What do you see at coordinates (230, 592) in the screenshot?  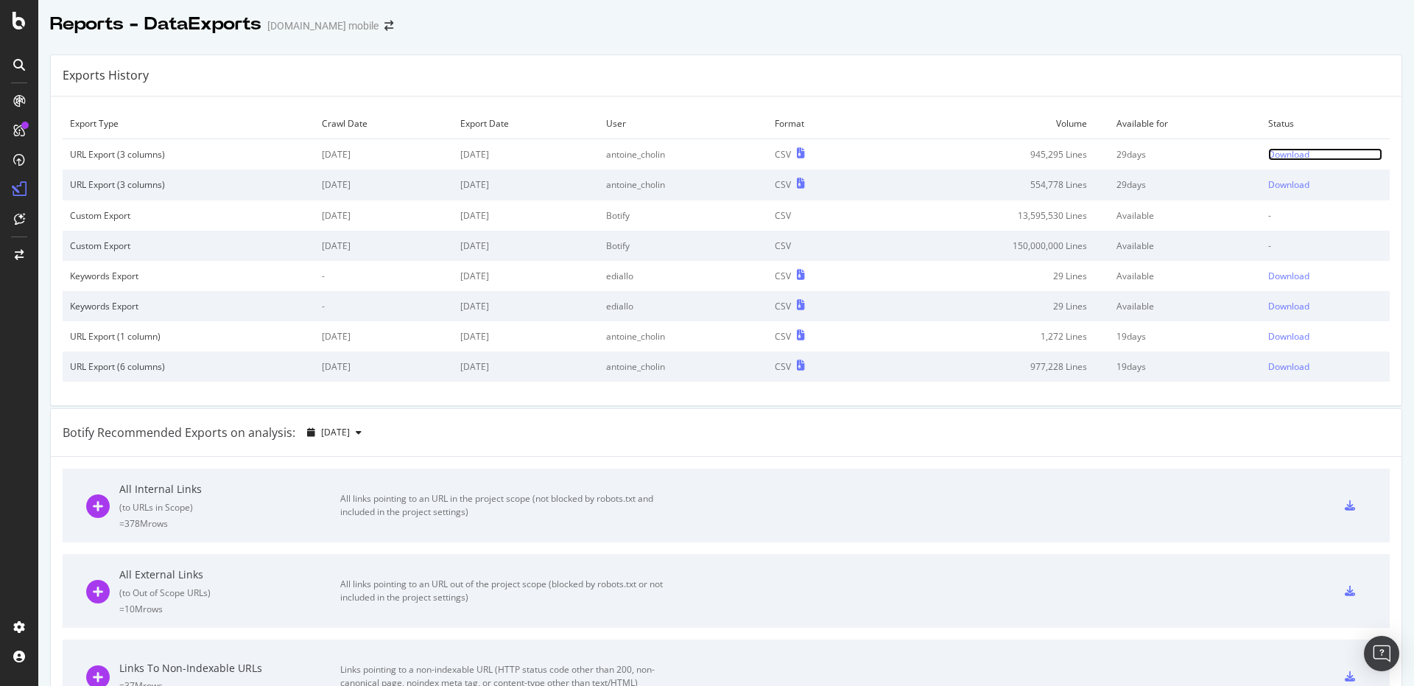 I see `div: ( to Out of Scope URLs )` at bounding box center [230, 592].